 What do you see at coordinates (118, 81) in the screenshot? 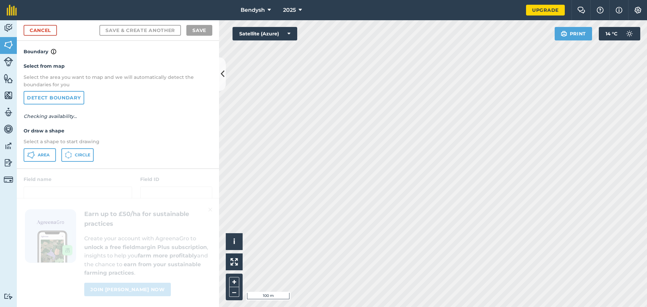
I see `p: Select the area you want to map and we will automatically detect the boundaries for you` at bounding box center [118, 81].